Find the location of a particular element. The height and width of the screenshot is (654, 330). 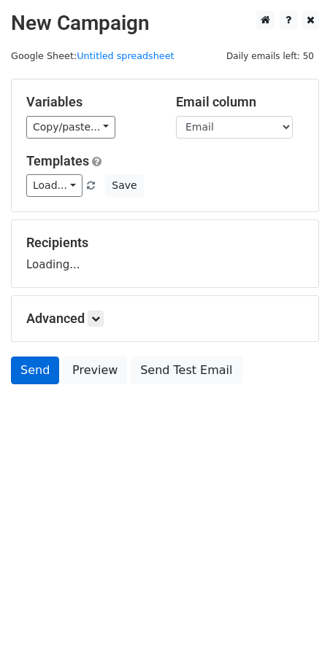

a: Daily emails left: 50 is located at coordinates (270, 55).